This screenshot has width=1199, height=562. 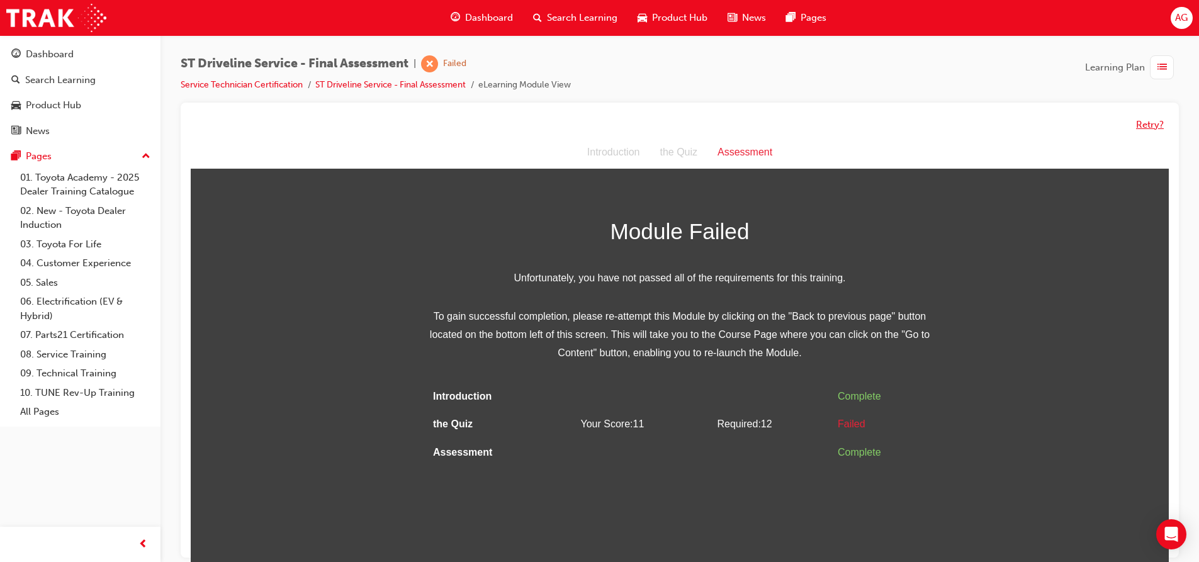 I want to click on span: Dashboard, so click(x=489, y=18).